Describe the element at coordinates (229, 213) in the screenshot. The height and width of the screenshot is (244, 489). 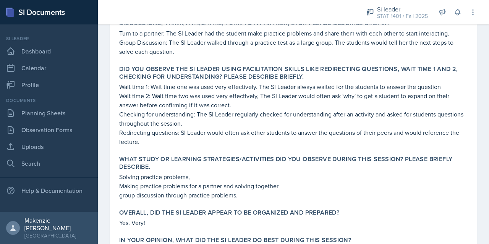
I see `label: Overall, did the SI Leader appear to be organized and prepared?` at that location.